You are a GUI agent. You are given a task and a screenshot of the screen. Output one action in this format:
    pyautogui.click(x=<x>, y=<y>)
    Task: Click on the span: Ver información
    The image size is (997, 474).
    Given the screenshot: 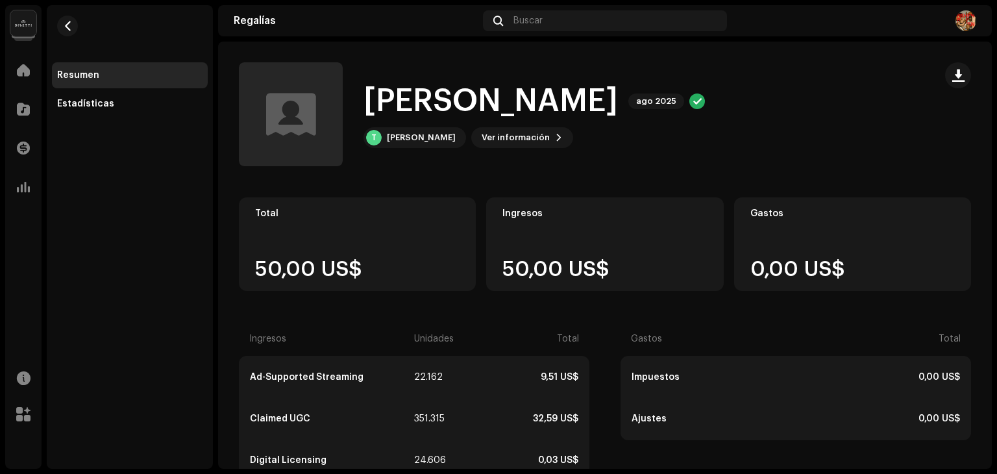 What is the action you would take?
    pyautogui.click(x=515, y=138)
    